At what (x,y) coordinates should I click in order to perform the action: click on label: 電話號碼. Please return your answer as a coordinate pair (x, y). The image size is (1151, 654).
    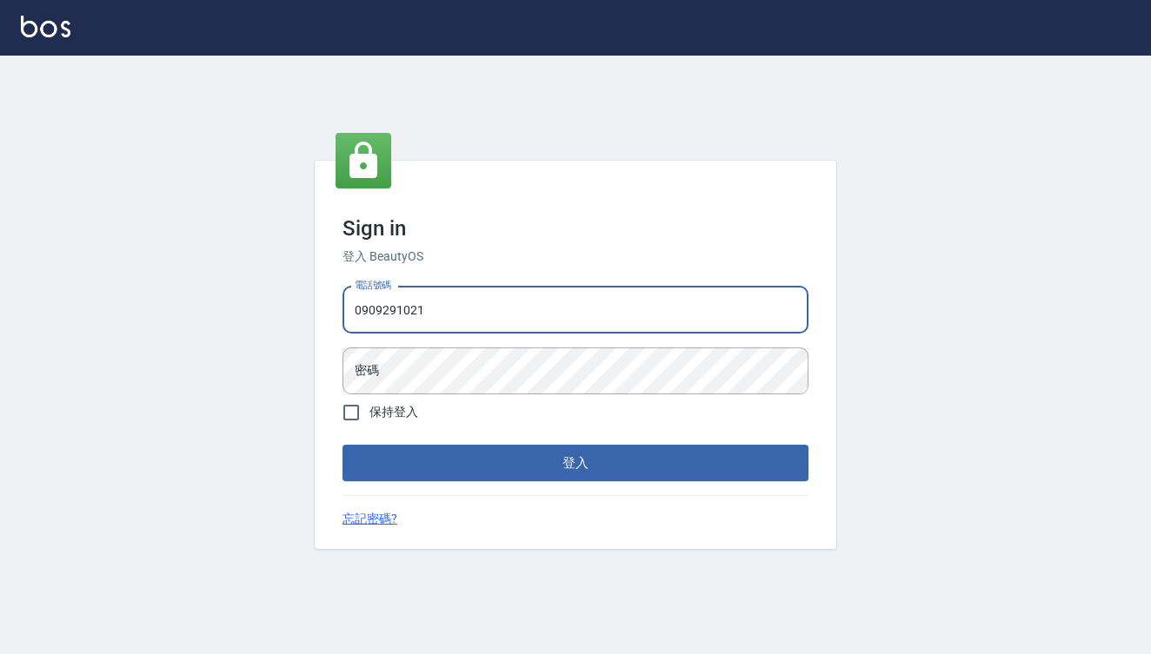
    Looking at the image, I should click on (373, 285).